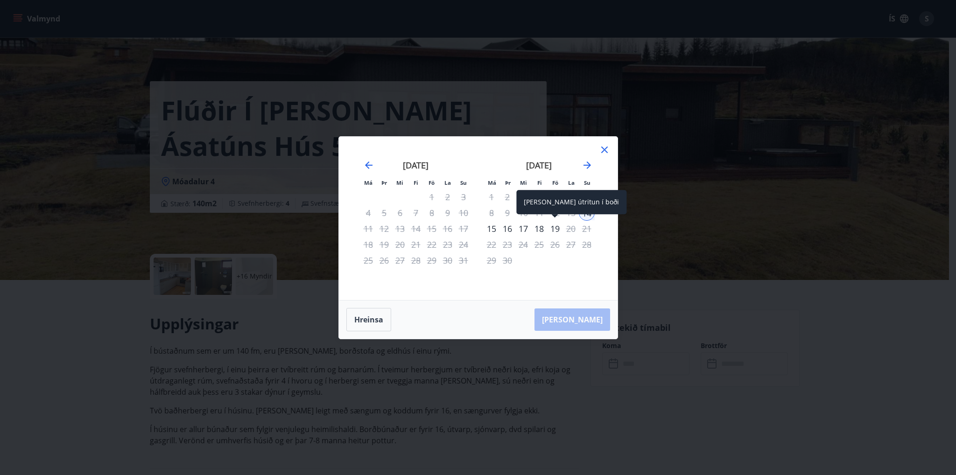  I want to click on td: Not available. mánudagur, 29. september 2025, so click(492, 261).